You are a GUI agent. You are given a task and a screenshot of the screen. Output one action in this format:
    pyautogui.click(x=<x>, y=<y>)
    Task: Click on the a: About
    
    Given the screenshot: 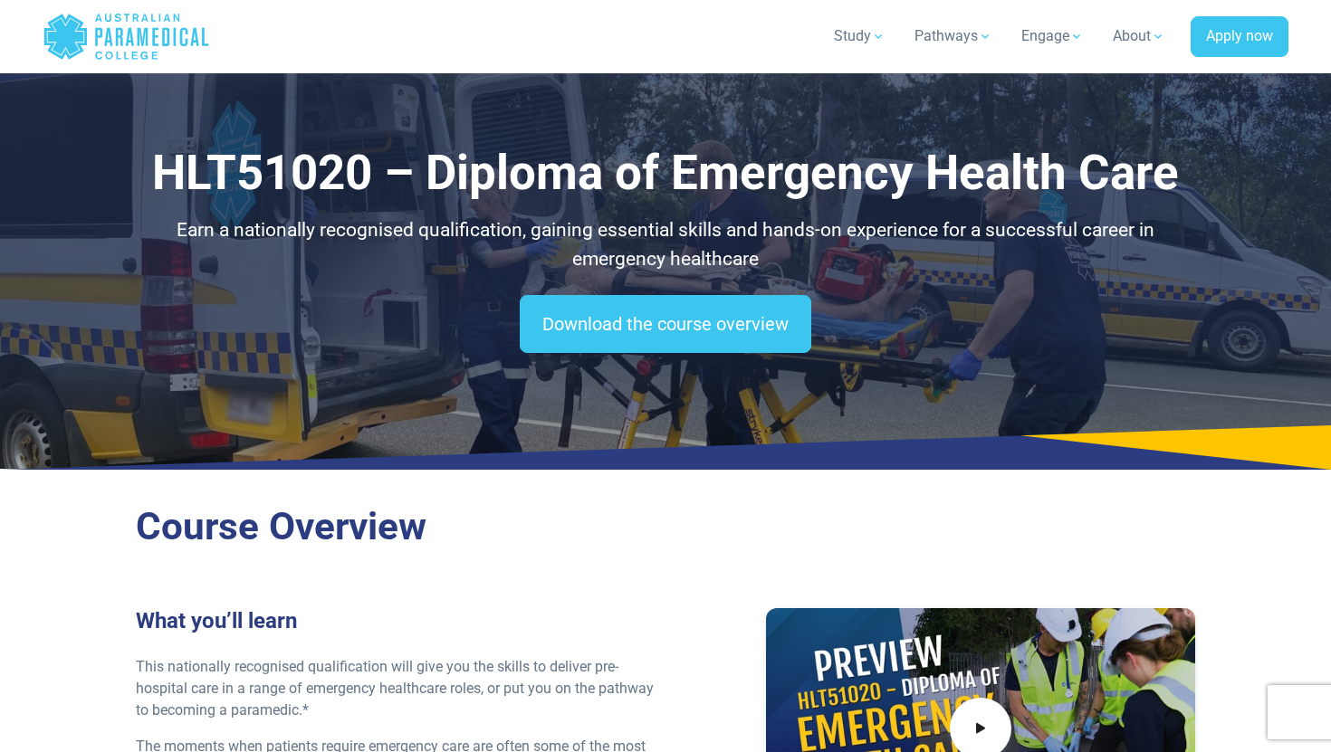 What is the action you would take?
    pyautogui.click(x=1139, y=36)
    